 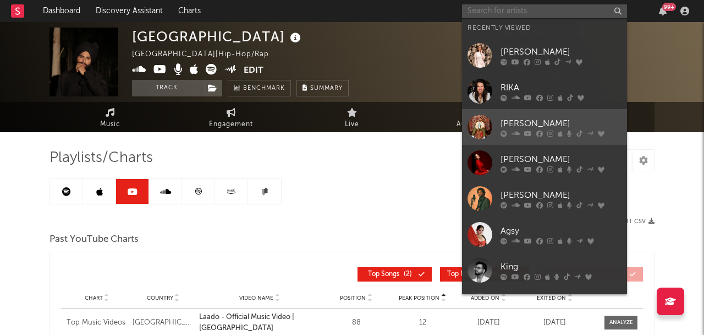 What do you see at coordinates (166, 88) in the screenshot?
I see `button: Track` at bounding box center [166, 88].